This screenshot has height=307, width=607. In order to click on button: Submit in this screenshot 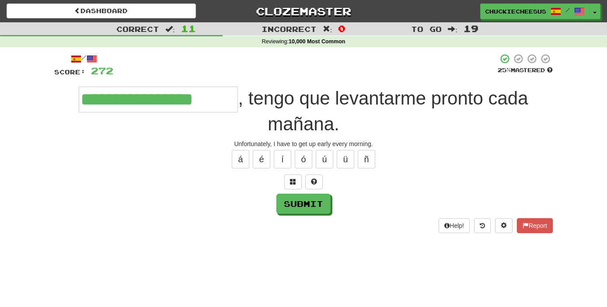, I will do `click(303, 204)`.